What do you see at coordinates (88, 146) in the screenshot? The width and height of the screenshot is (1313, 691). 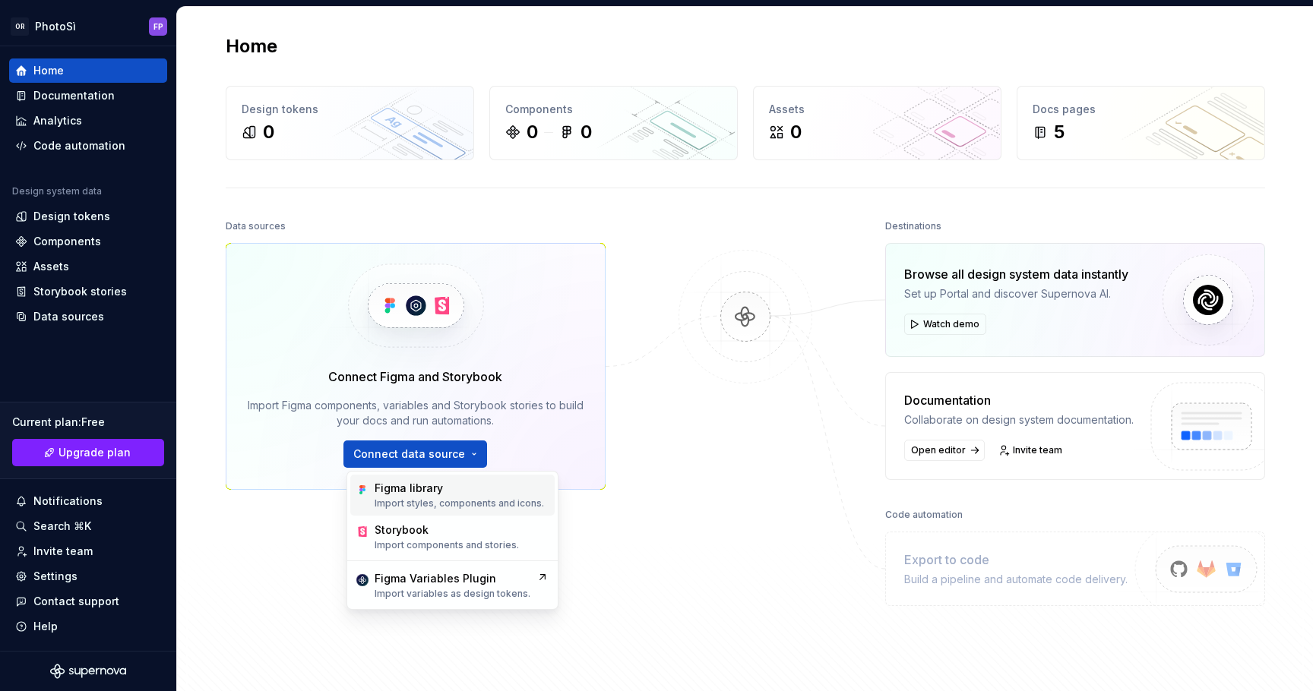 I see `a: Code automation` at bounding box center [88, 146].